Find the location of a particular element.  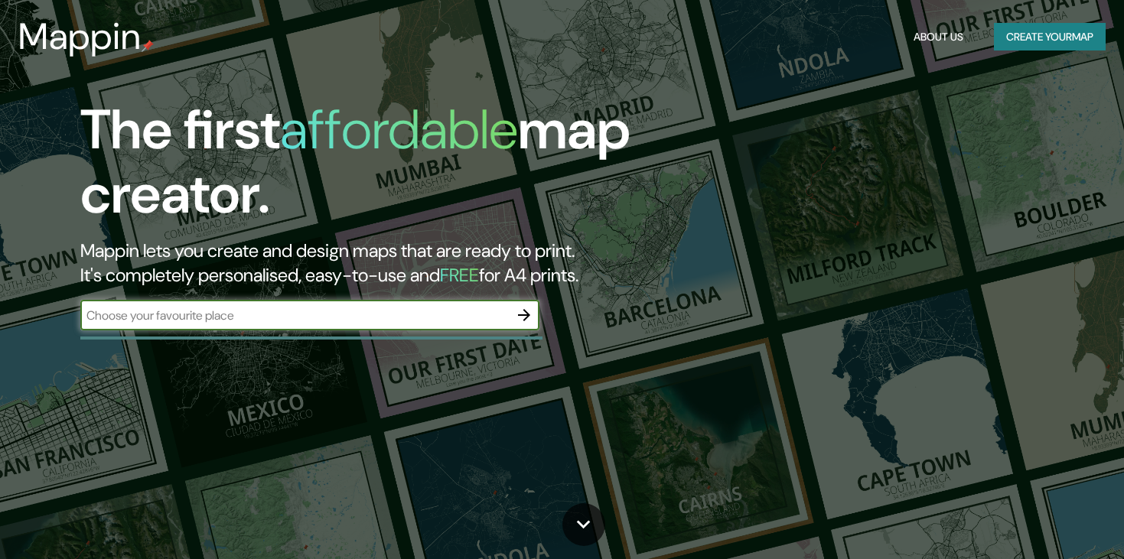

h1: The first map creator. is located at coordinates (361, 168).